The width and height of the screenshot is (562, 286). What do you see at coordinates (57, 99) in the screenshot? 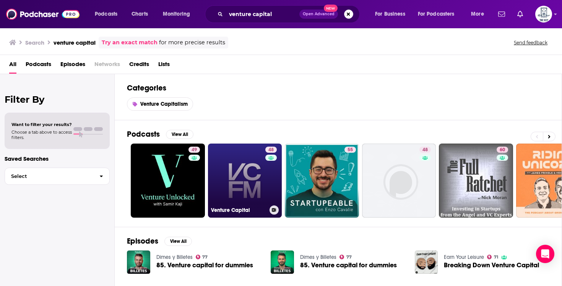
I see `h2: Filter By` at bounding box center [57, 99].